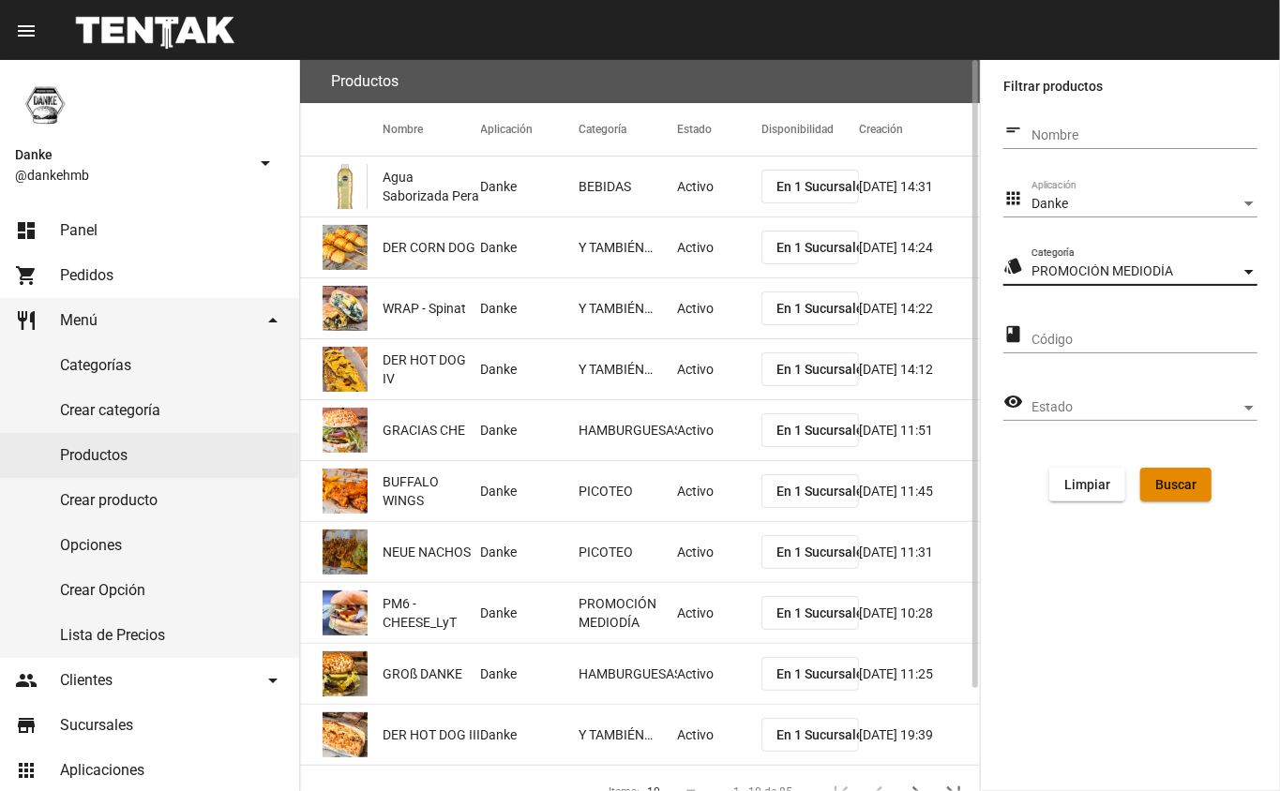  Describe the element at coordinates (1087, 485) in the screenshot. I see `button: Limpiar` at that location.